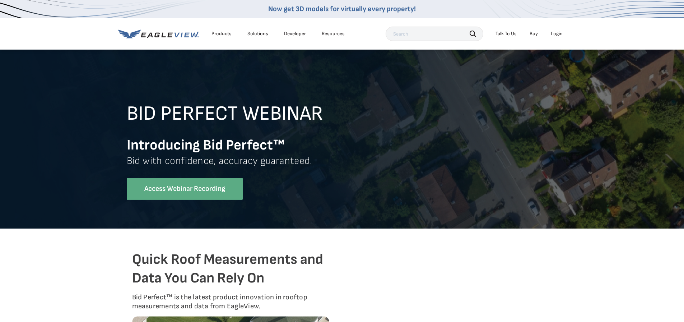 This screenshot has width=684, height=322. I want to click on div: Solutions, so click(258, 34).